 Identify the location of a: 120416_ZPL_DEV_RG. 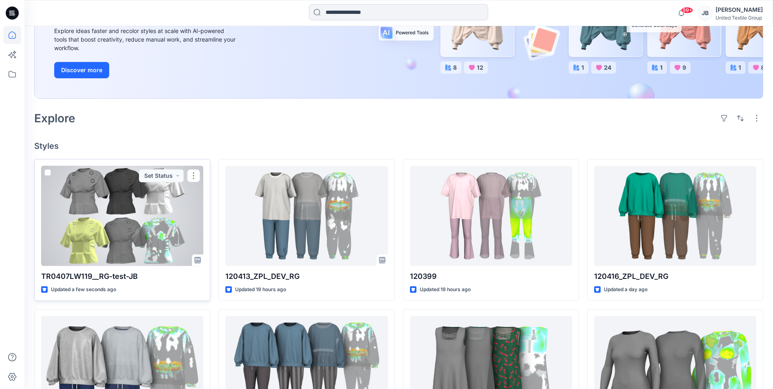
(675, 216).